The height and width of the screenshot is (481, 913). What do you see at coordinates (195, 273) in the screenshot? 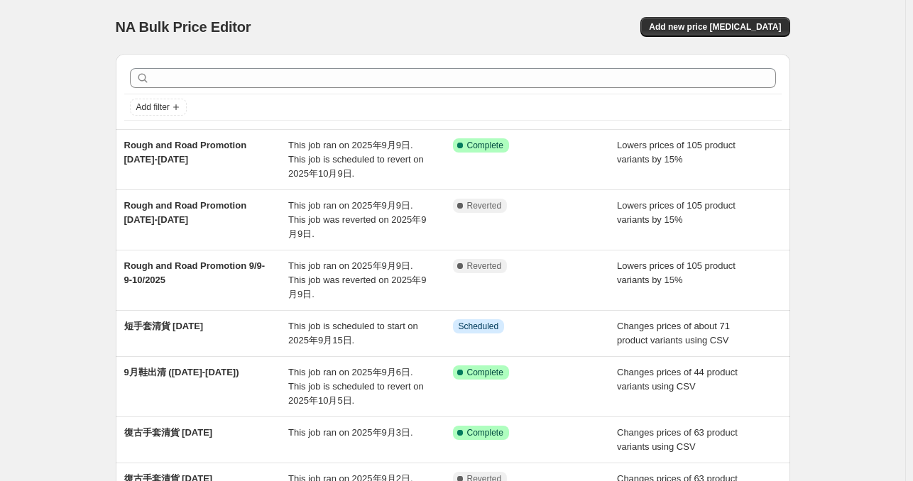
I see `span: Rough and Road Promotion 9/9-9-10/2025` at bounding box center [195, 273].